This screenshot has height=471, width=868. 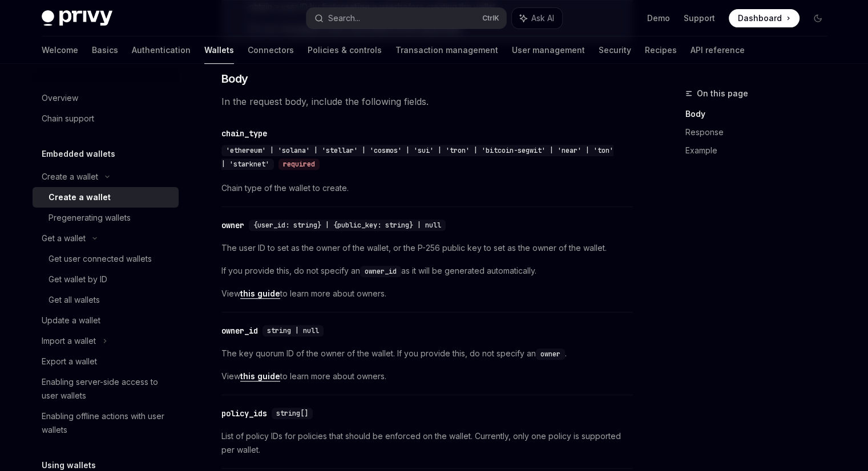 What do you see at coordinates (106, 119) in the screenshot?
I see `a: Chain support` at bounding box center [106, 119].